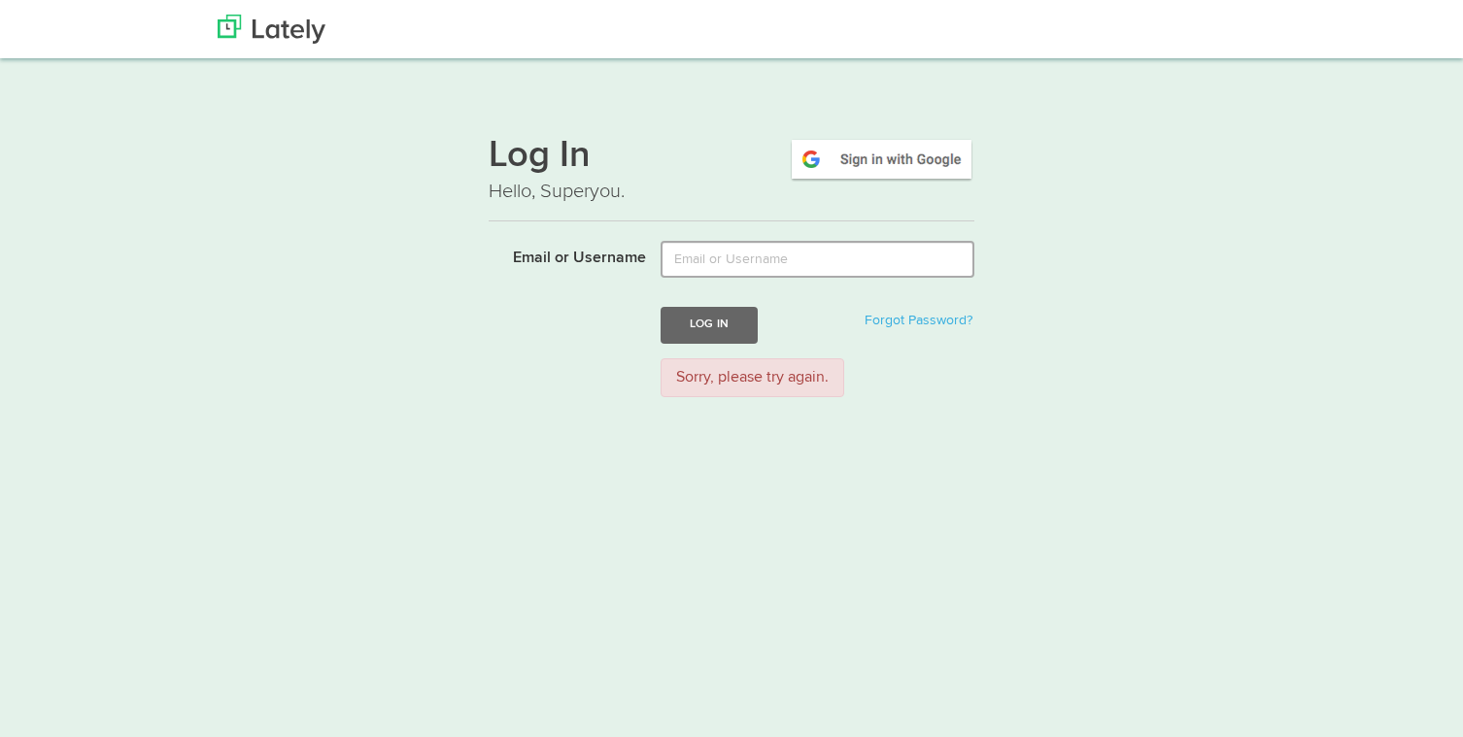 The height and width of the screenshot is (737, 1463). What do you see at coordinates (881, 159) in the screenshot?
I see `img: google-signin.png` at bounding box center [881, 159].